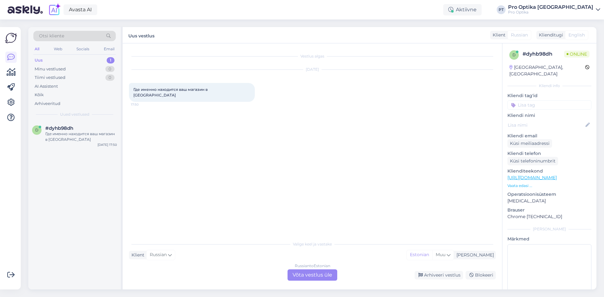  I want to click on div: Web, so click(58, 49).